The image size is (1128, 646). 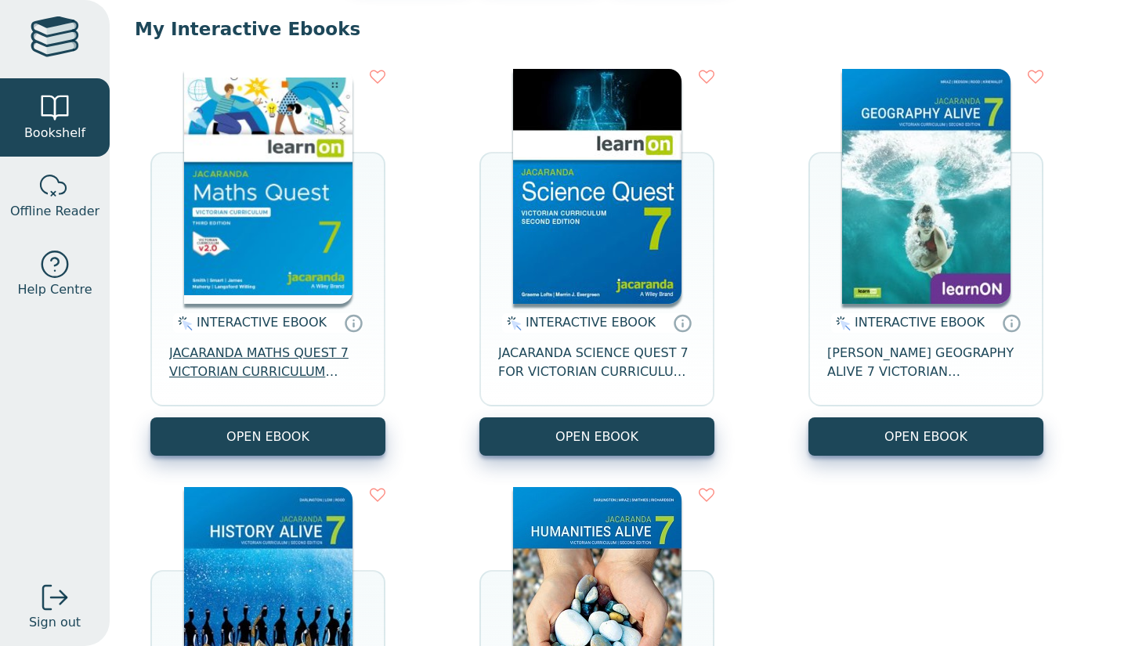 What do you see at coordinates (55, 212) in the screenshot?
I see `span: Offline Reader` at bounding box center [55, 212].